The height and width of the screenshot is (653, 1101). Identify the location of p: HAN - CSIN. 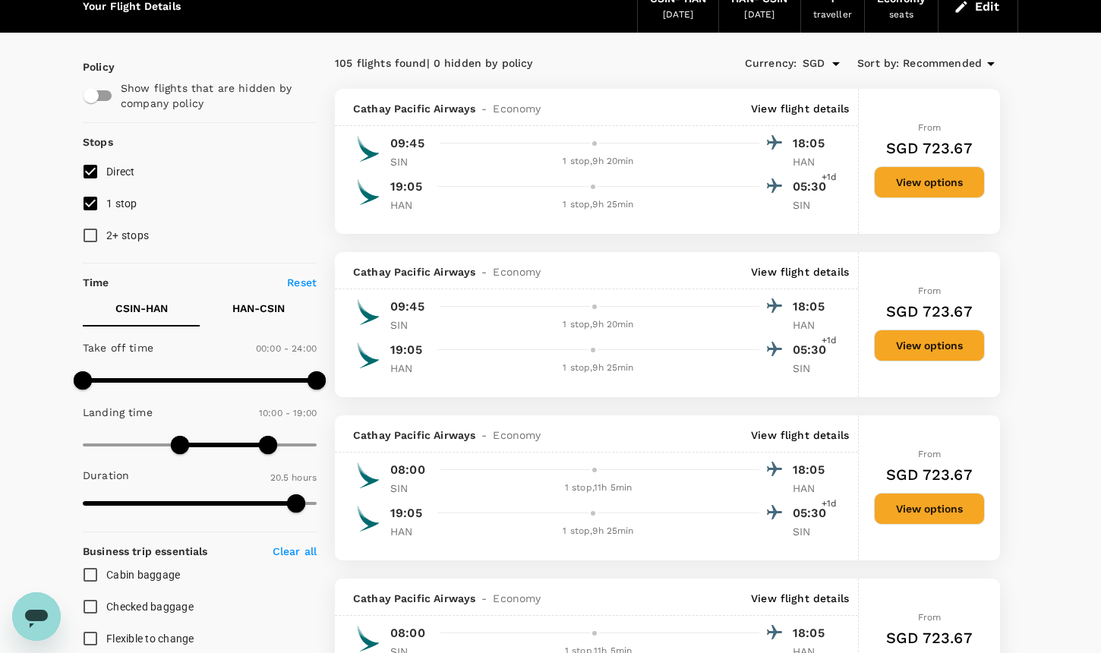
(258, 308).